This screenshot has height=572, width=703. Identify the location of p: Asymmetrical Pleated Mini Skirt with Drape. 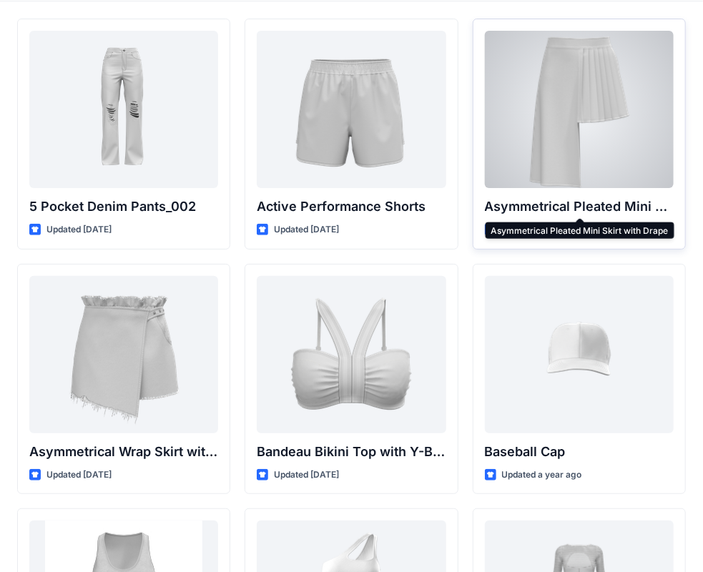
(579, 207).